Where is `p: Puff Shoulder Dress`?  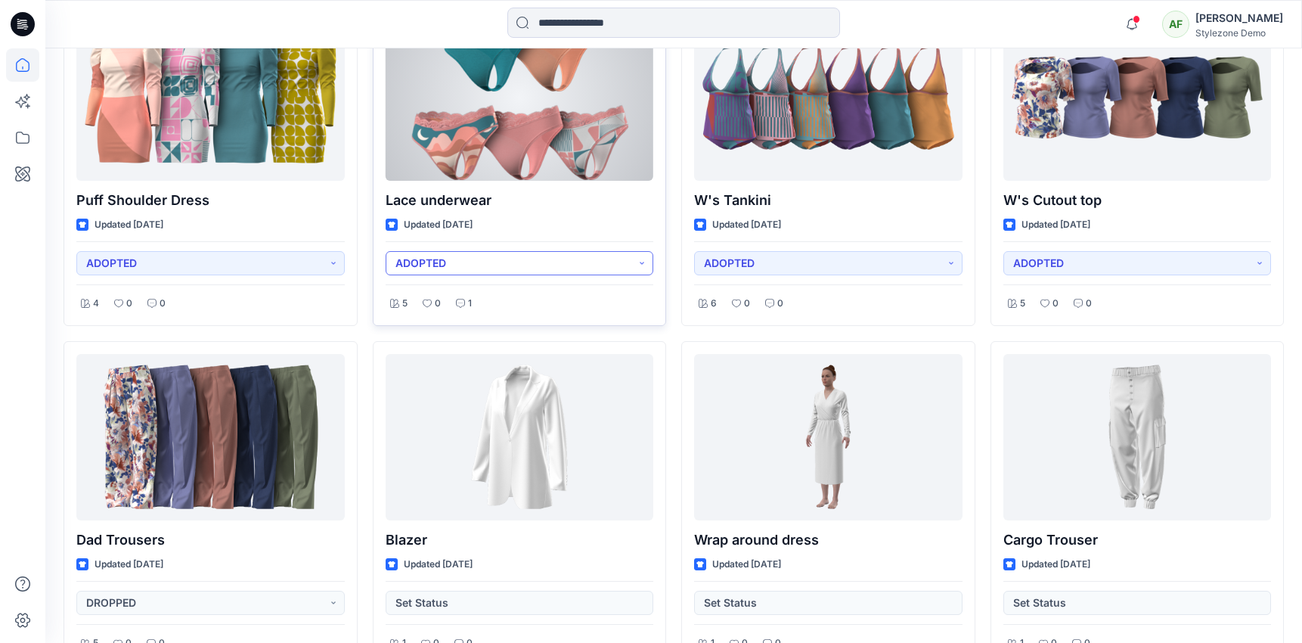 p: Puff Shoulder Dress is located at coordinates (210, 200).